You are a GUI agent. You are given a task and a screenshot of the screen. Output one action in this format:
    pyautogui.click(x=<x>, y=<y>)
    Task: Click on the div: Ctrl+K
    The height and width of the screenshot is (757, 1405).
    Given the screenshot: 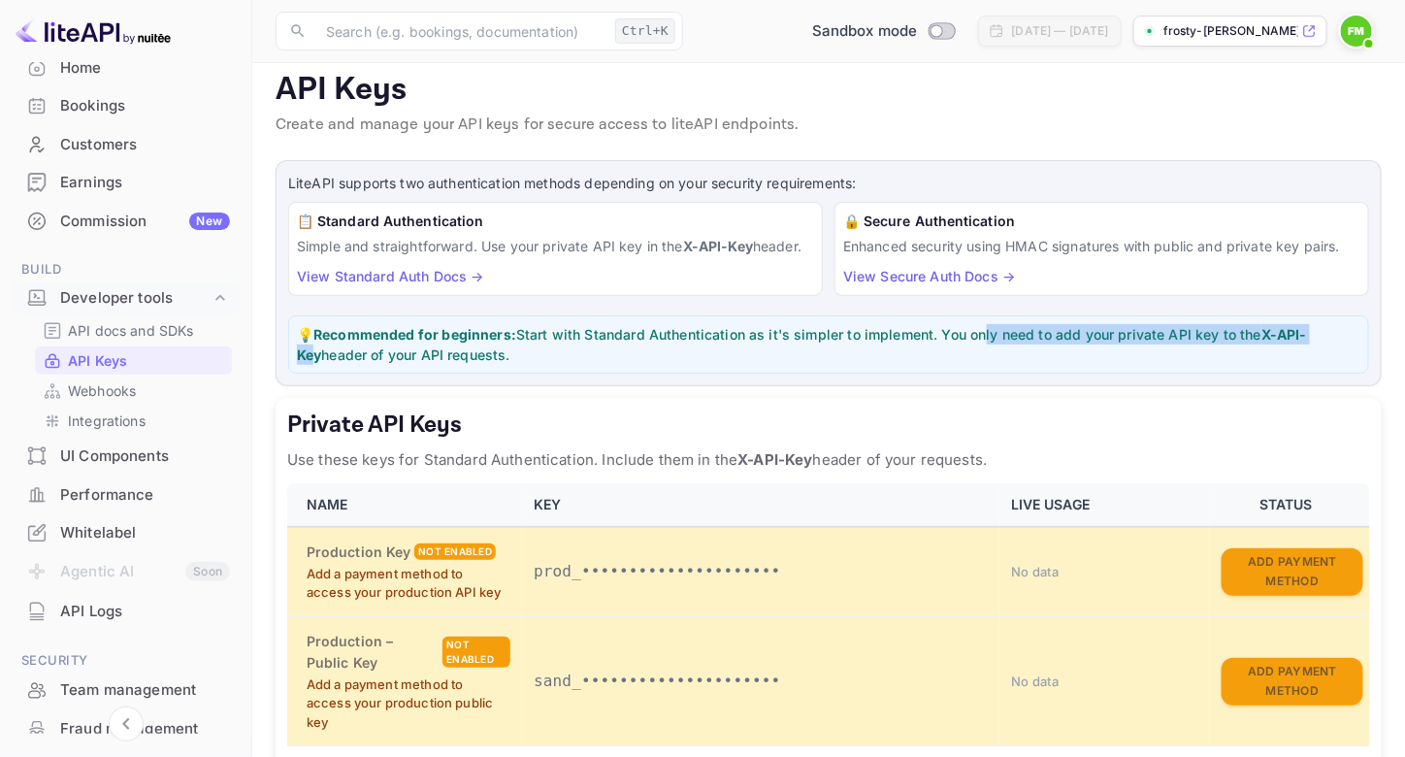 What is the action you would take?
    pyautogui.click(x=645, y=31)
    